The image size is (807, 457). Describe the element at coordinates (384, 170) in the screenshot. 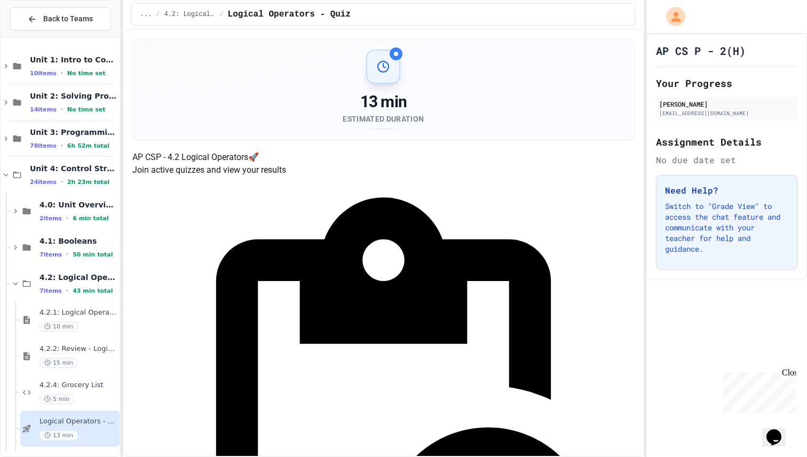

I see `p: Join active quizzes and view your results` at that location.